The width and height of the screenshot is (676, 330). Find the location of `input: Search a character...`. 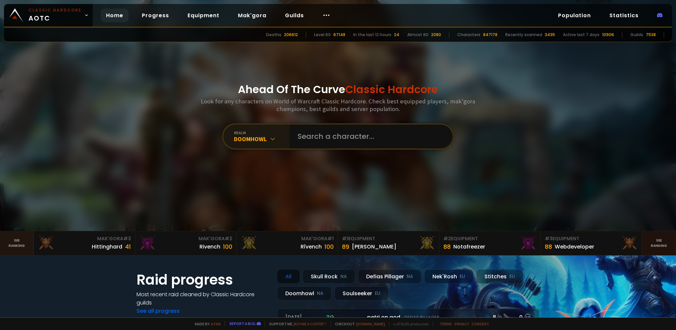

input: Search a character... is located at coordinates (369, 136).